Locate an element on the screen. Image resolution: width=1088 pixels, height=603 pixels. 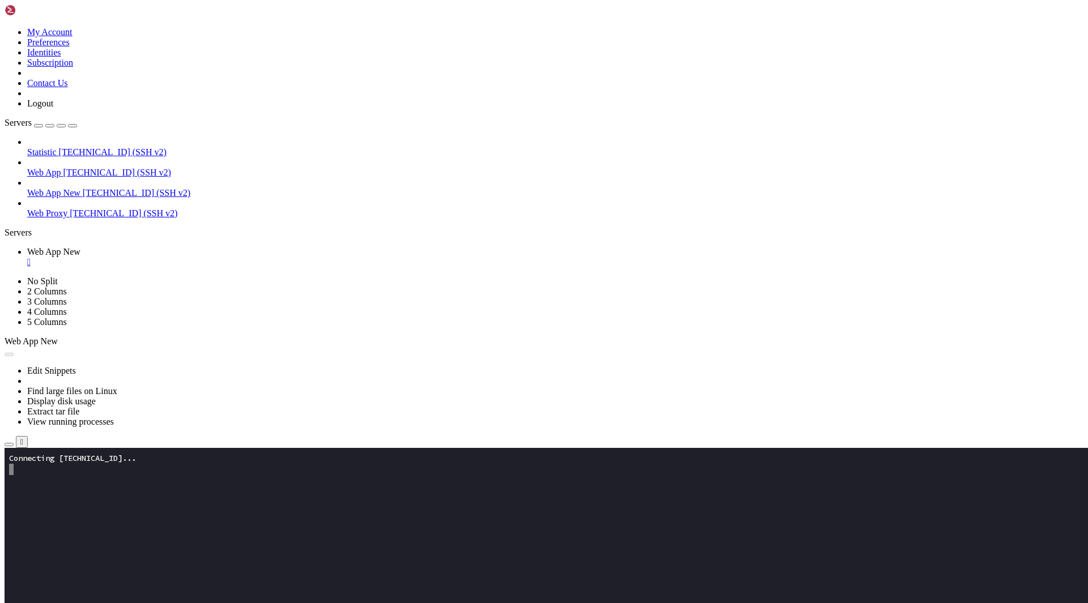
a: Preferences is located at coordinates (48, 42).